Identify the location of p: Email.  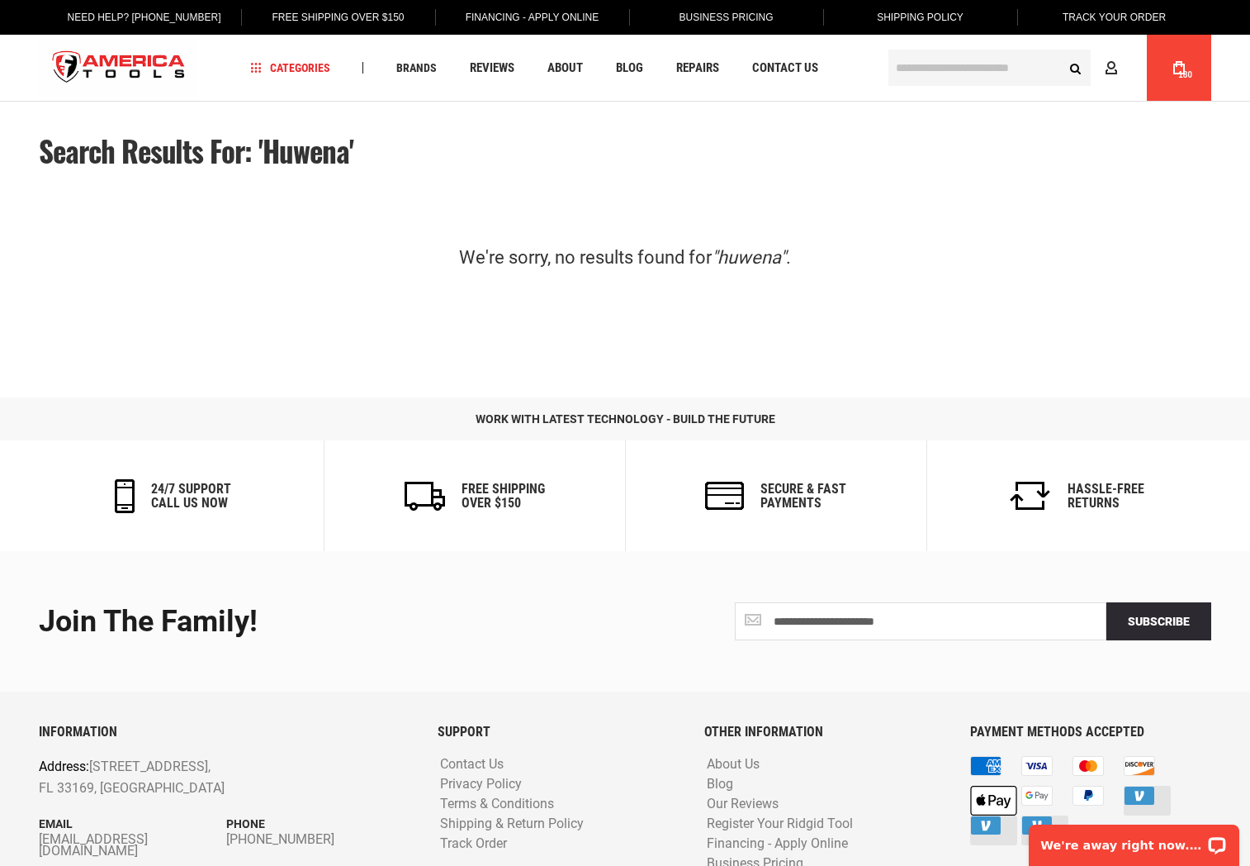
(132, 823).